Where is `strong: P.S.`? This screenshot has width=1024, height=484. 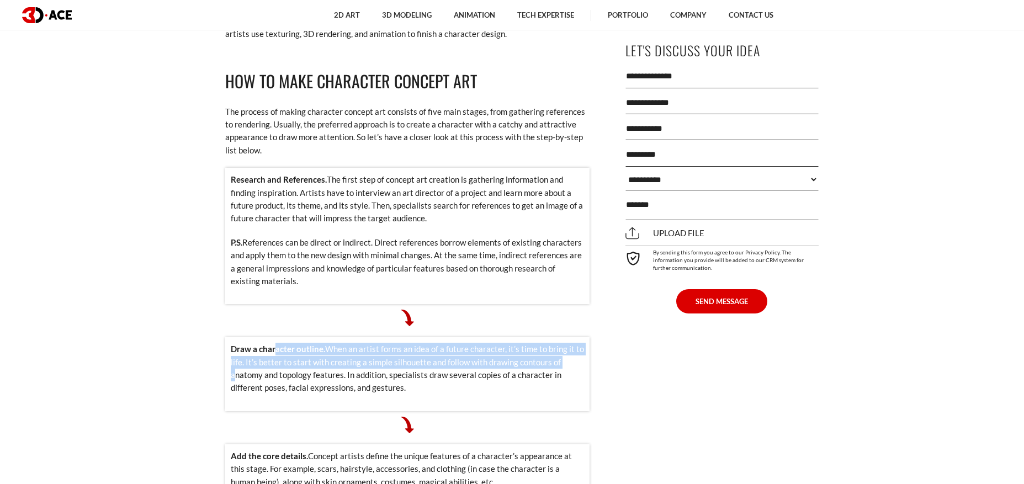 strong: P.S. is located at coordinates (236, 242).